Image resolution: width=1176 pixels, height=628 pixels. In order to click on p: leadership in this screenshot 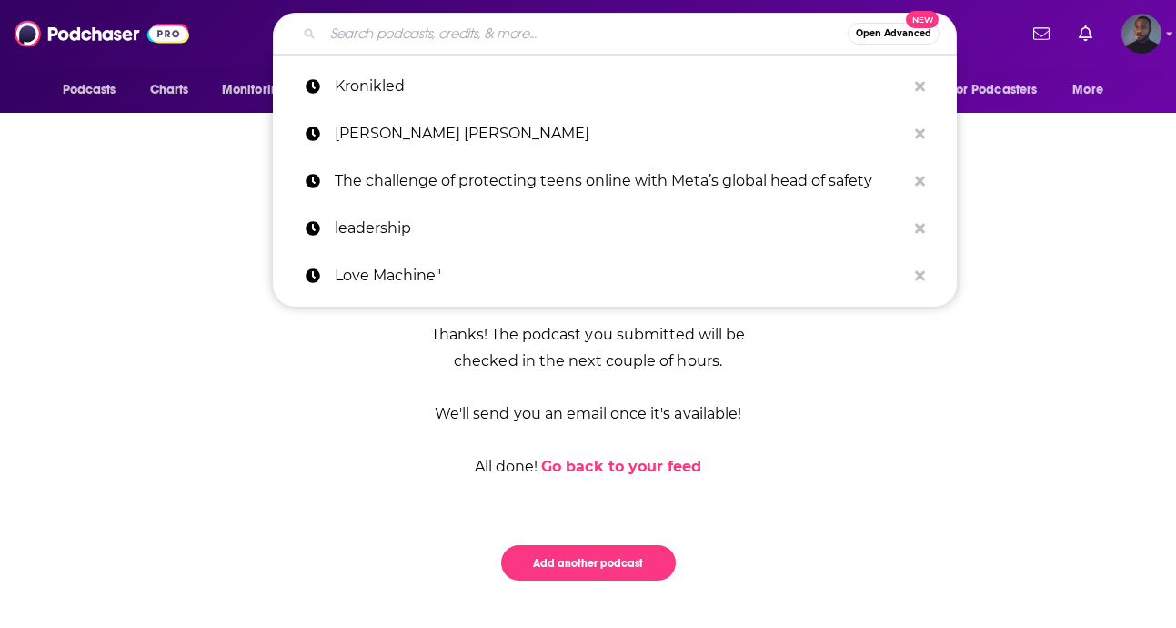, I will do `click(621, 228)`.